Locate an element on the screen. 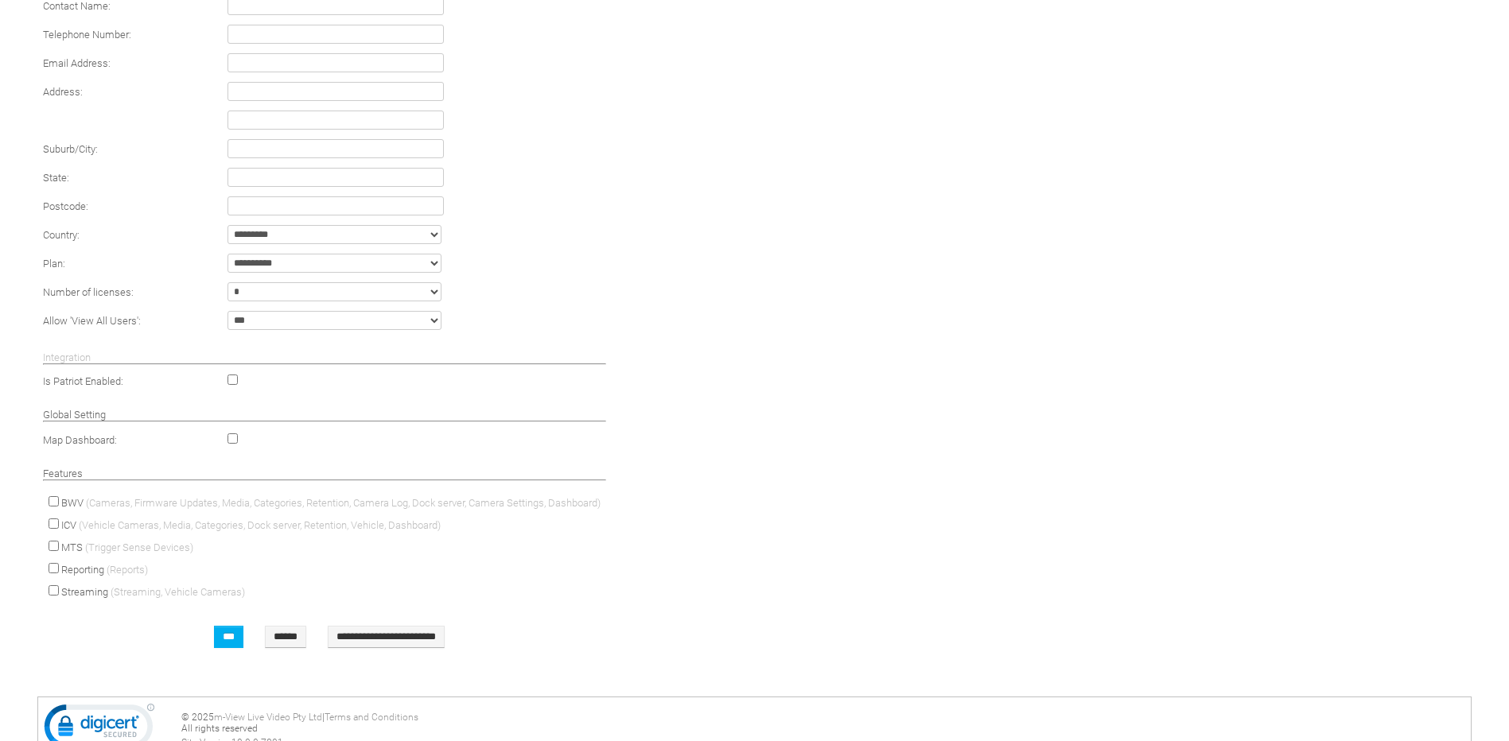  span: Integration is located at coordinates (67, 357).